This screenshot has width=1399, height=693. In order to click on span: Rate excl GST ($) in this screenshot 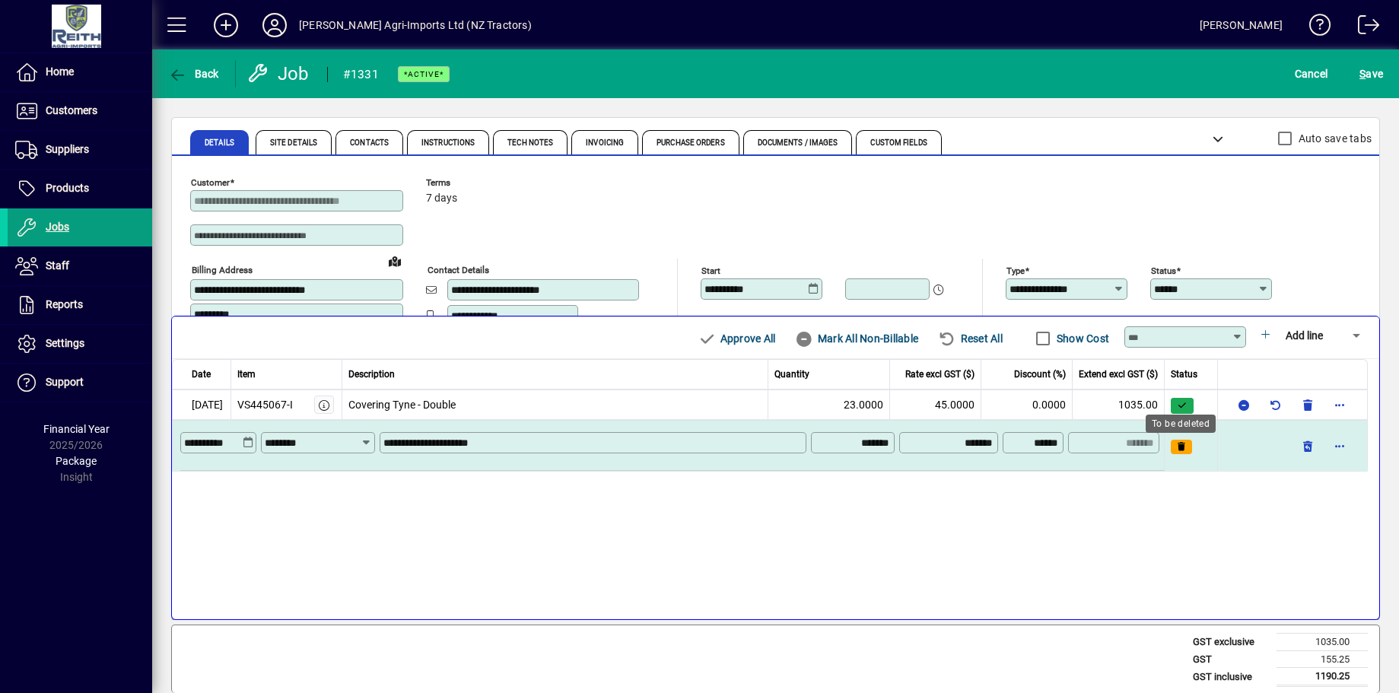, I will do `click(940, 374)`.